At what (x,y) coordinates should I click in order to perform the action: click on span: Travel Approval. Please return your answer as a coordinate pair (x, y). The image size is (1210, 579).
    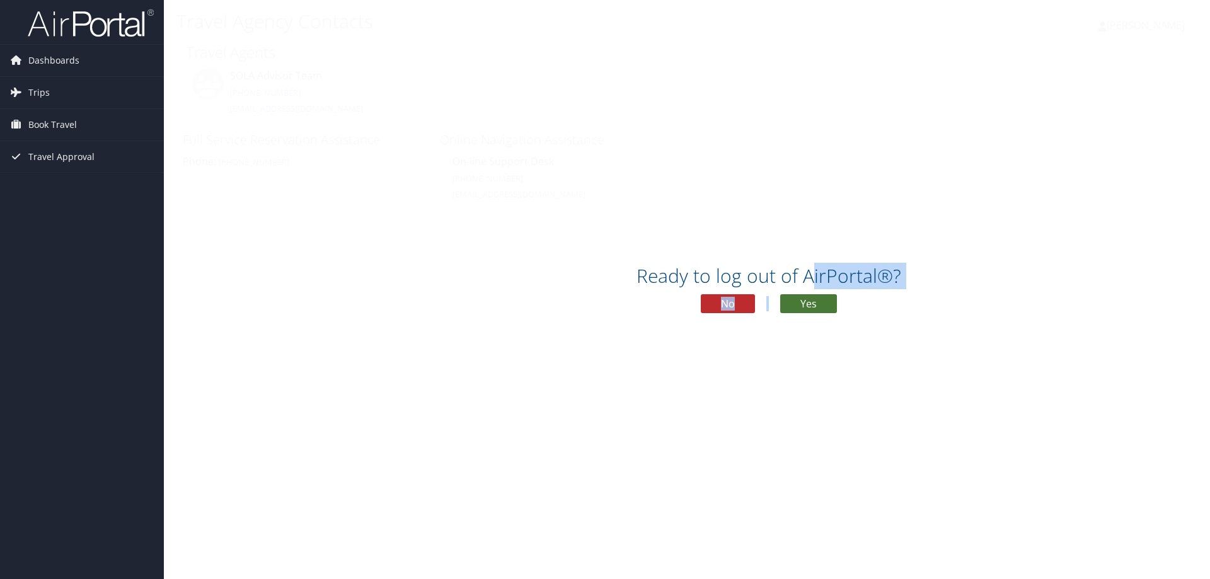
    Looking at the image, I should click on (61, 157).